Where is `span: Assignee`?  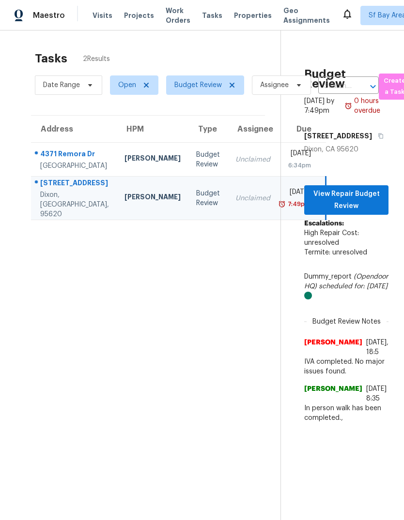 span: Assignee is located at coordinates (274, 85).